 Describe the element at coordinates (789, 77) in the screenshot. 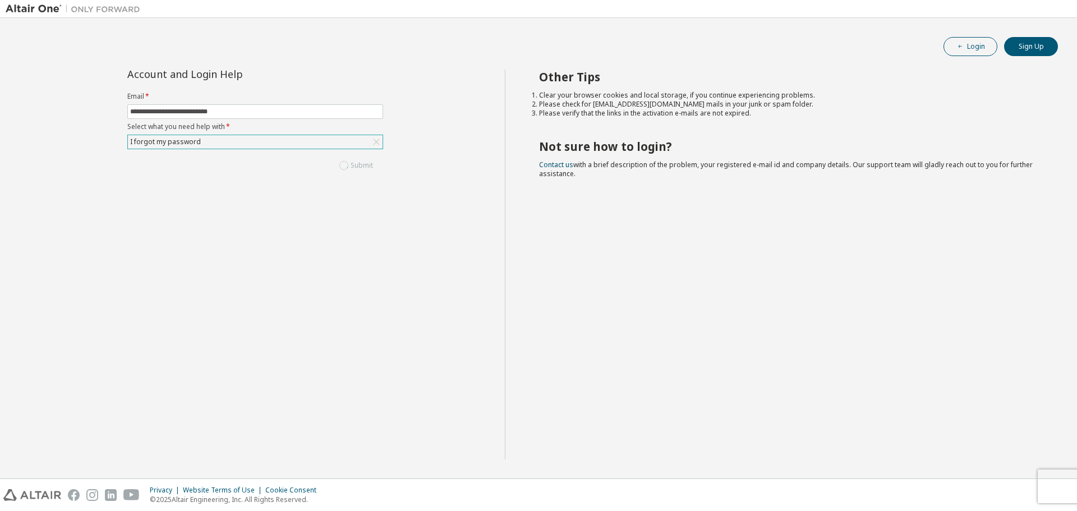

I see `h2: Other Tips` at that location.